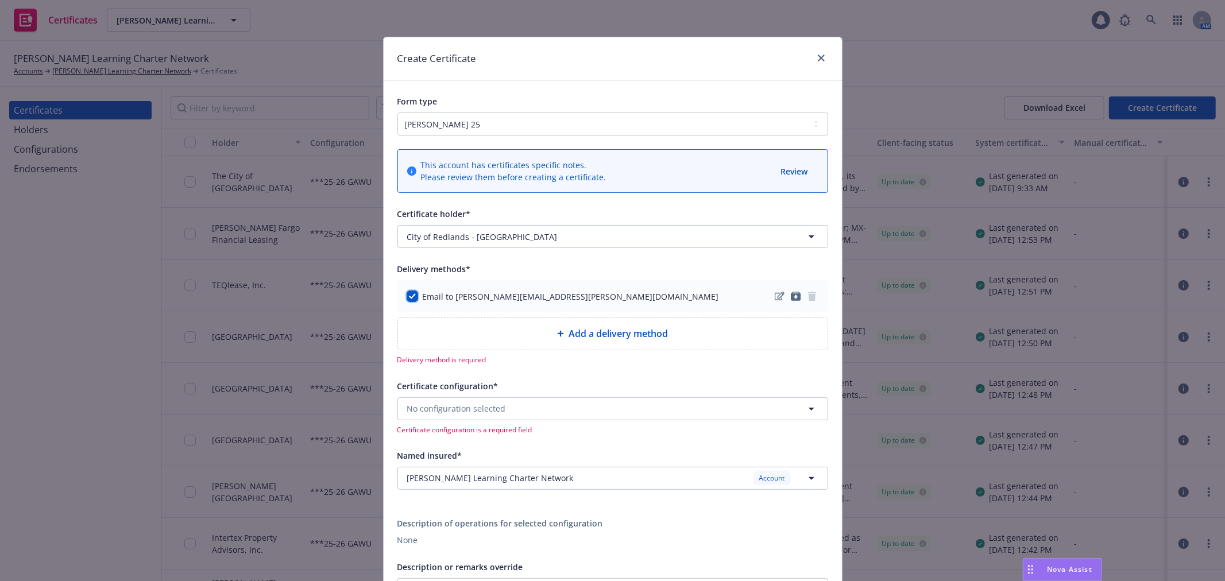  Describe the element at coordinates (772, 478) in the screenshot. I see `div: Account` at that location.